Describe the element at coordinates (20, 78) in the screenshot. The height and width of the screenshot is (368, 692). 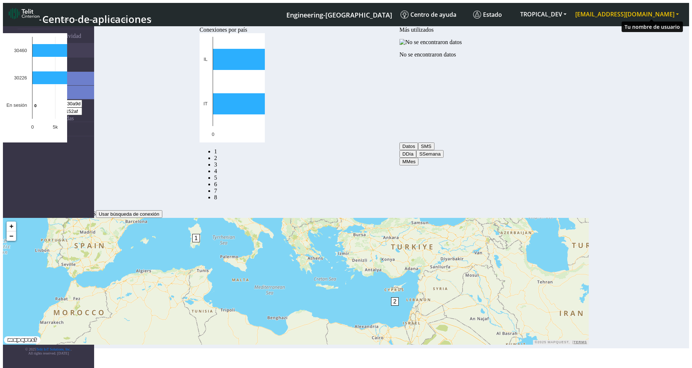
I see `text: 30226` at that location.